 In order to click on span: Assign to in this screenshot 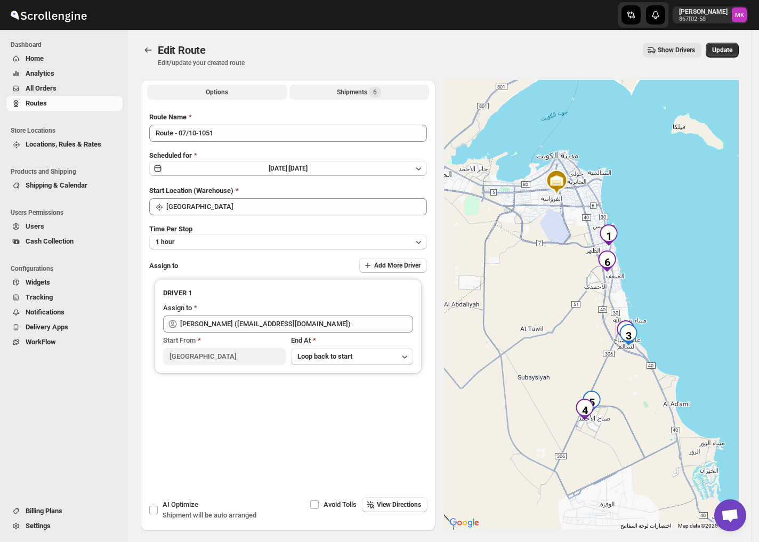, I will do `click(164, 265)`.